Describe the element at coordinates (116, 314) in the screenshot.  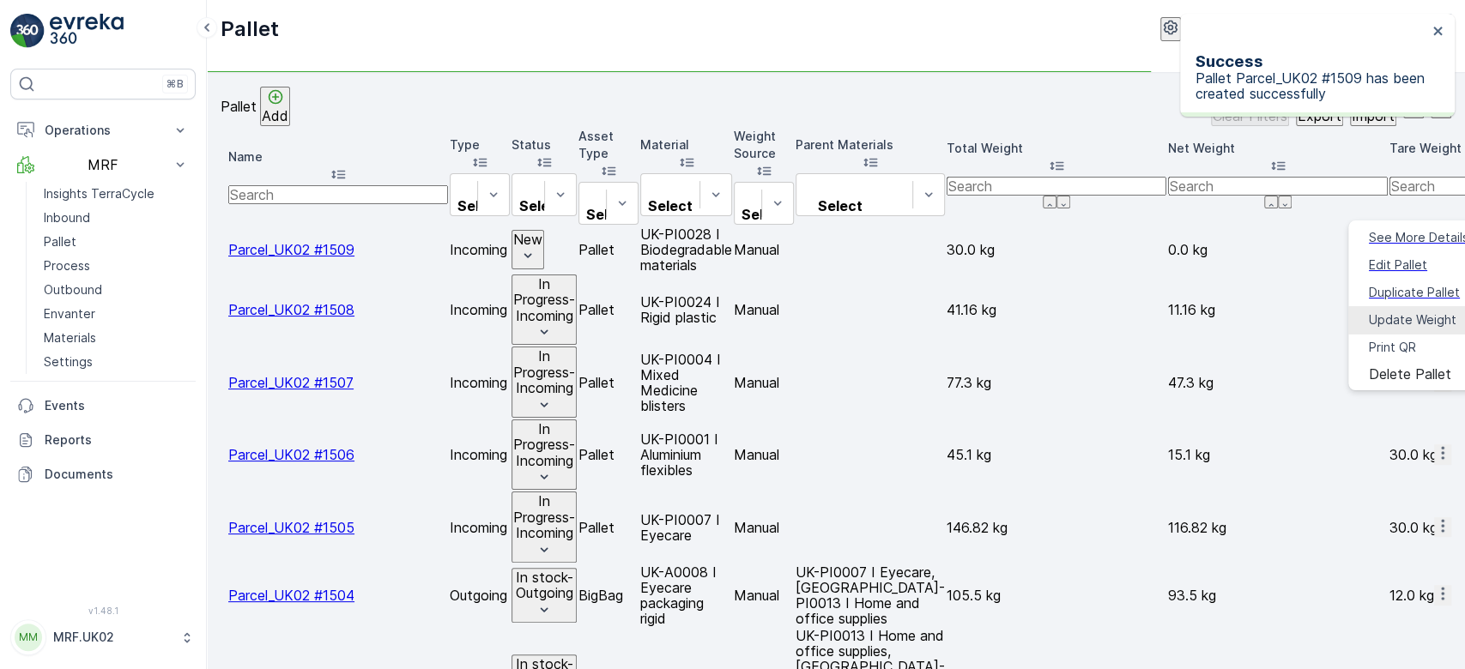
I see `a: Envanter` at that location.